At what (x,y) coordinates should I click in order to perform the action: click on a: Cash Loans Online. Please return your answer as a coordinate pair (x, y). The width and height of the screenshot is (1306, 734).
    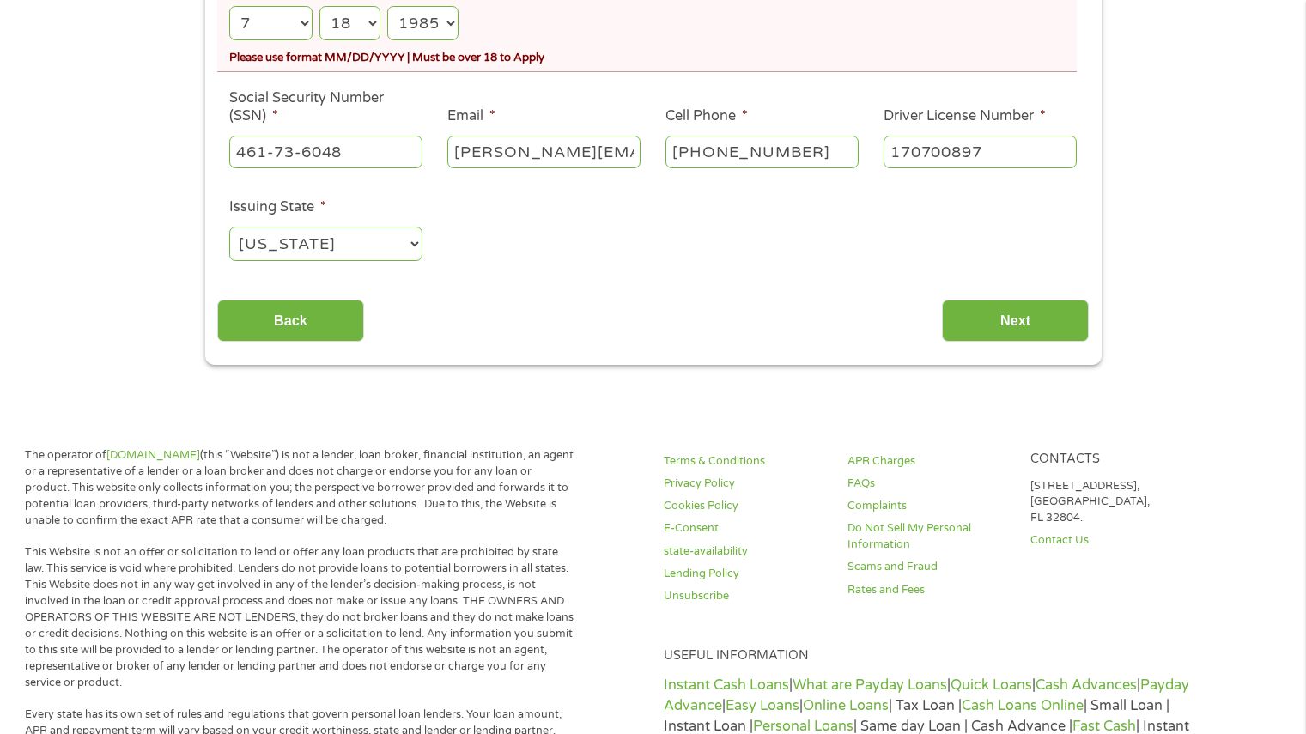
    Looking at the image, I should click on (1023, 706).